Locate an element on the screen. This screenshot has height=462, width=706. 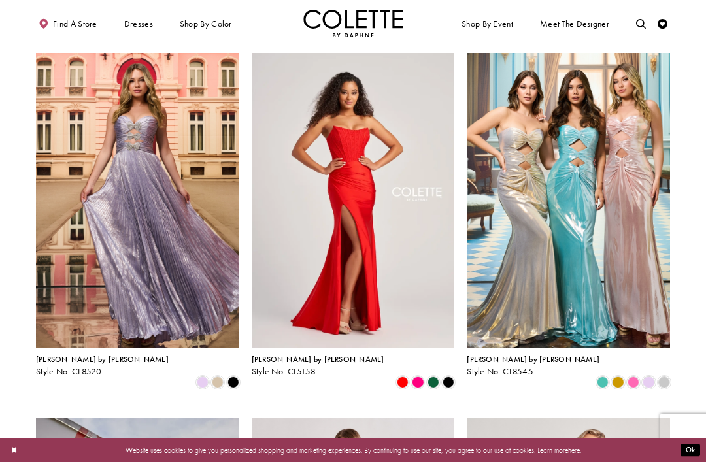
img: Colette by Daphne is located at coordinates (353, 24).